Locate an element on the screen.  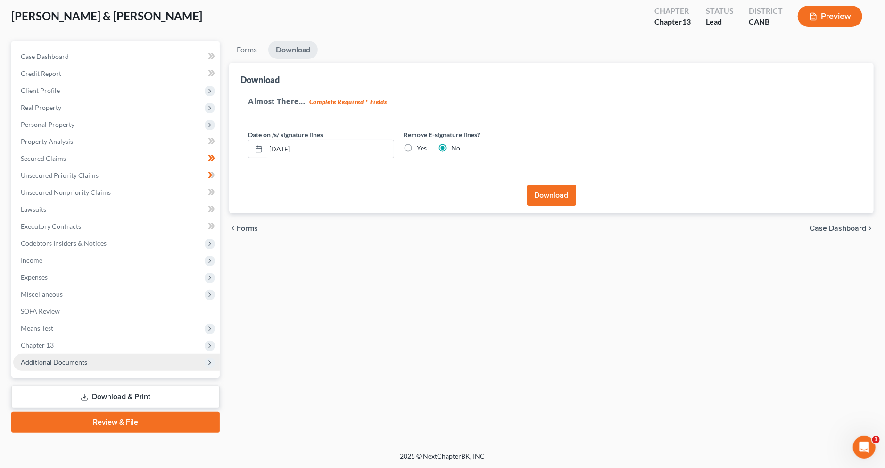
a: Download & Print is located at coordinates (115, 396).